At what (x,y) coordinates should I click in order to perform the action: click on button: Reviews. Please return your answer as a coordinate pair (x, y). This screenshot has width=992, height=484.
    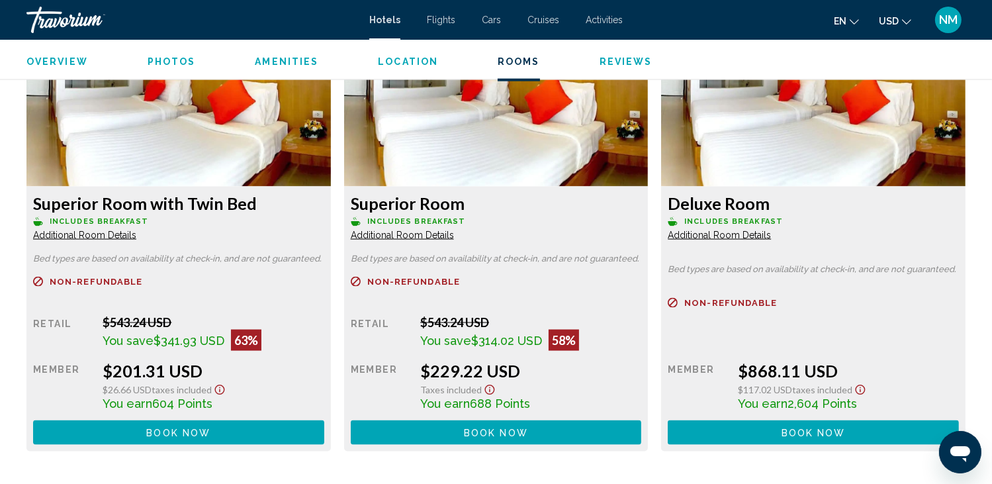
    Looking at the image, I should click on (626, 62).